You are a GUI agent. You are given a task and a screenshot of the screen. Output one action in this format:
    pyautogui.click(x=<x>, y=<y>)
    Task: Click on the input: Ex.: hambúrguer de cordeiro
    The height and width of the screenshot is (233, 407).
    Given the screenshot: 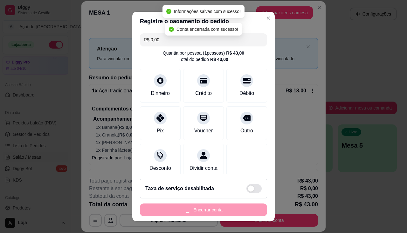 What is the action you would take?
    pyautogui.click(x=203, y=40)
    